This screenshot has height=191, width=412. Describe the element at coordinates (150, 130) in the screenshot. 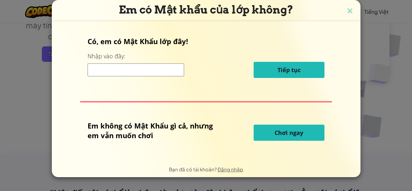

I see `font: Em không có Mật Khẩu gì cả, nhưng em vẫn muốn chơi` at that location.